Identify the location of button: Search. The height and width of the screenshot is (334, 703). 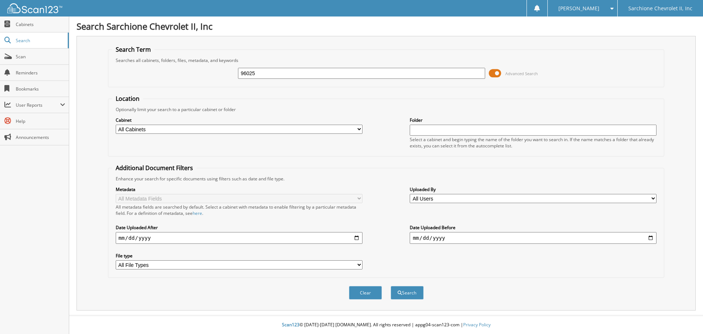
(407, 292).